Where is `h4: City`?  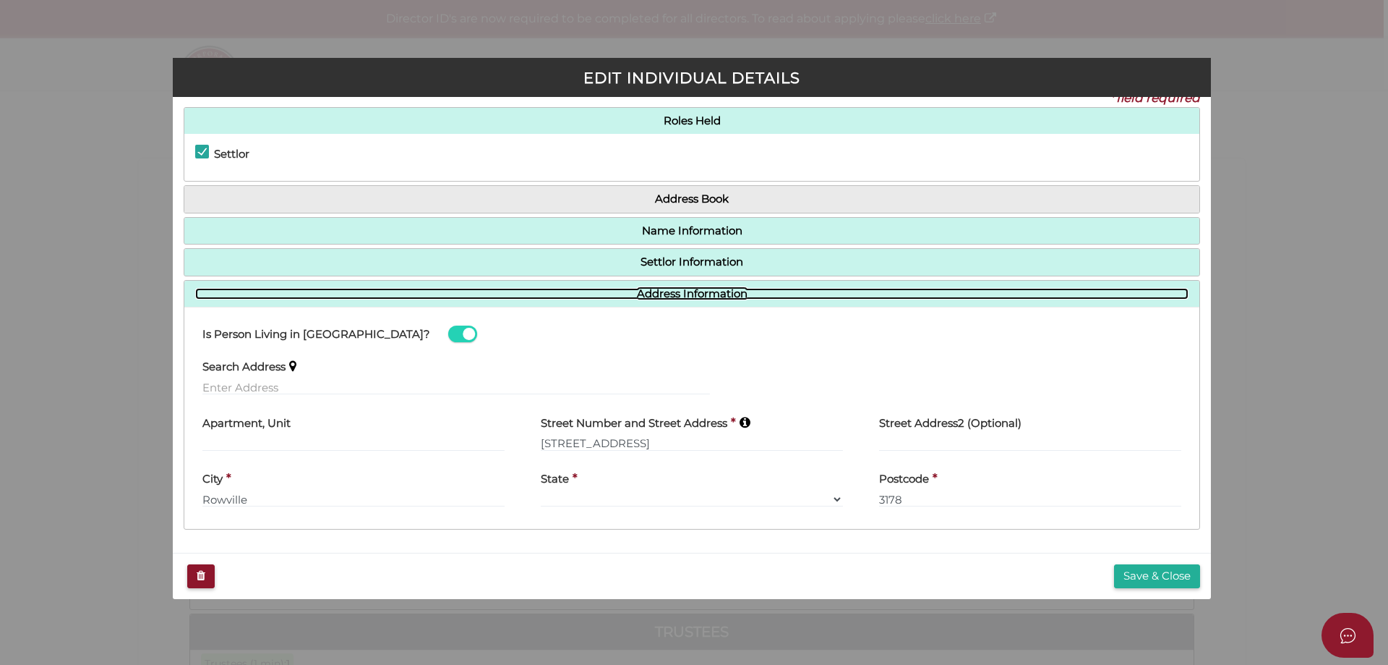
h4: City is located at coordinates (213, 479).